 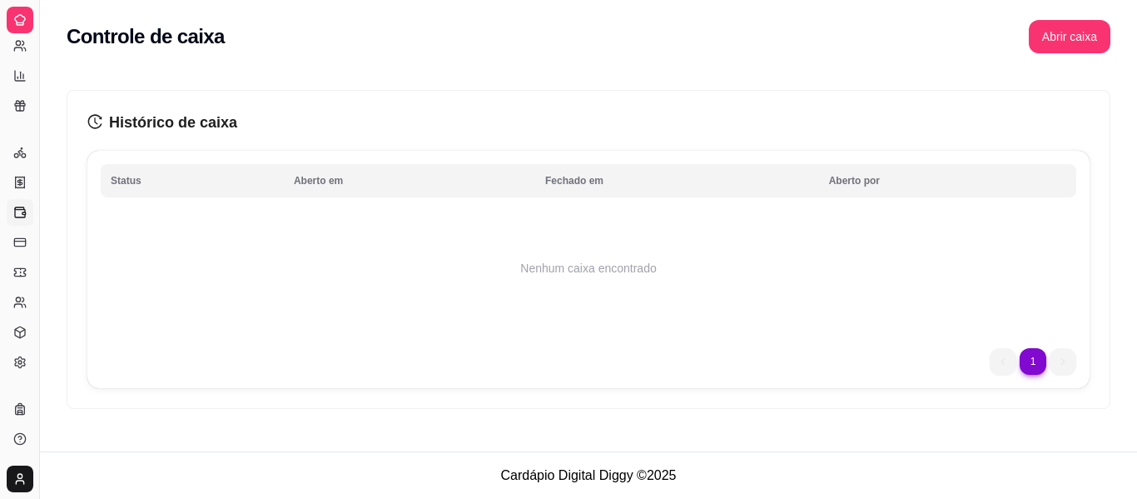 I want to click on footer: Cardápio Digital Diggy © 2025, so click(x=589, y=474).